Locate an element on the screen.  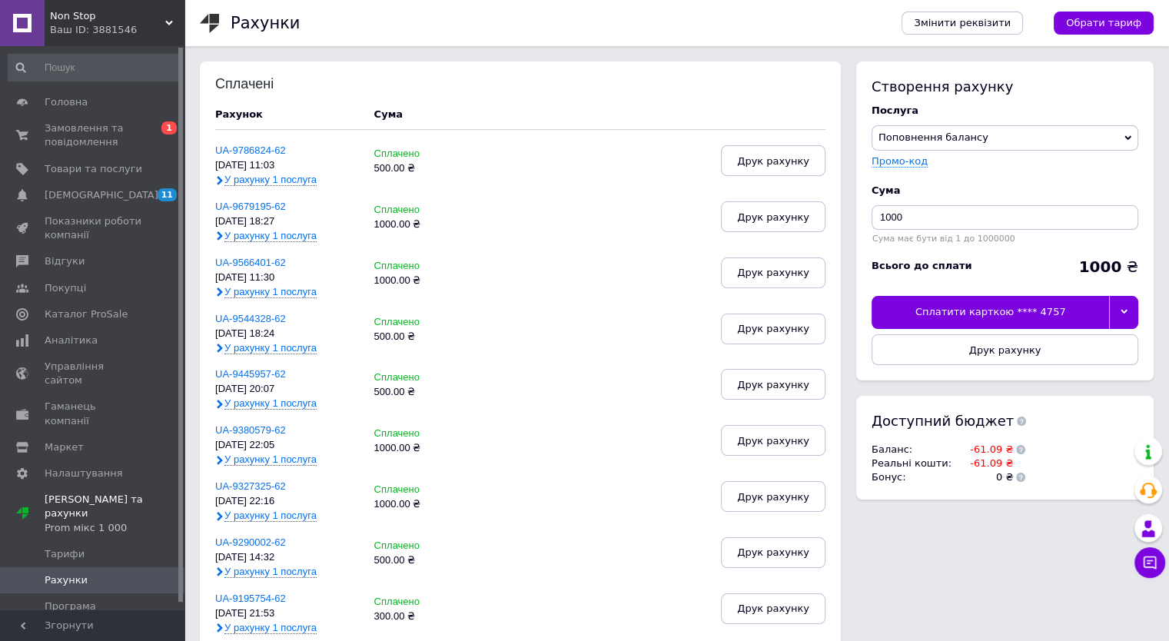
span: Гаманець компанії is located at coordinates (93, 413).